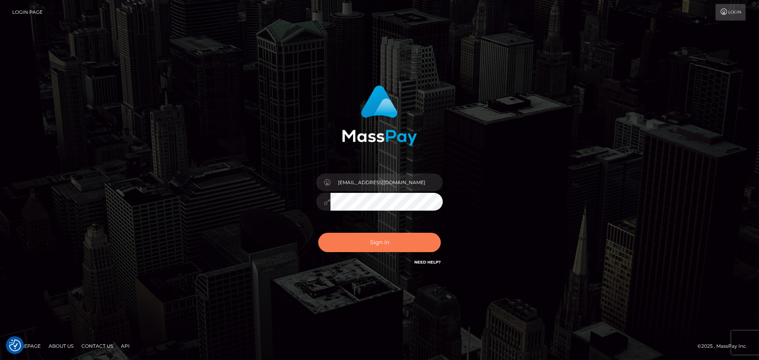 This screenshot has height=360, width=759. Describe the element at coordinates (15, 346) in the screenshot. I see `button: Consent Preferences` at that location.